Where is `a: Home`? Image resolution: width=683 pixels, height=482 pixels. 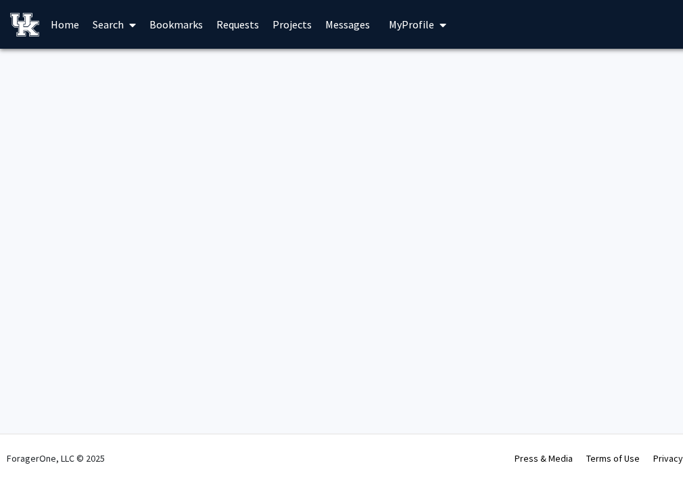
a: Home is located at coordinates (65, 24).